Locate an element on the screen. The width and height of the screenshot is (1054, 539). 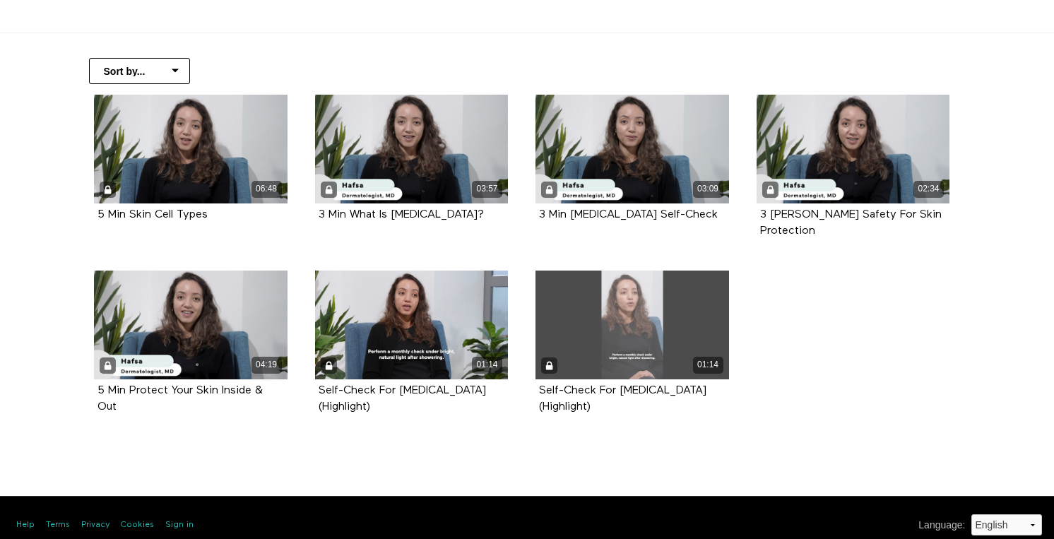
a: 3 Min Skin Cancer Self-Check 03:09 is located at coordinates (632, 149).